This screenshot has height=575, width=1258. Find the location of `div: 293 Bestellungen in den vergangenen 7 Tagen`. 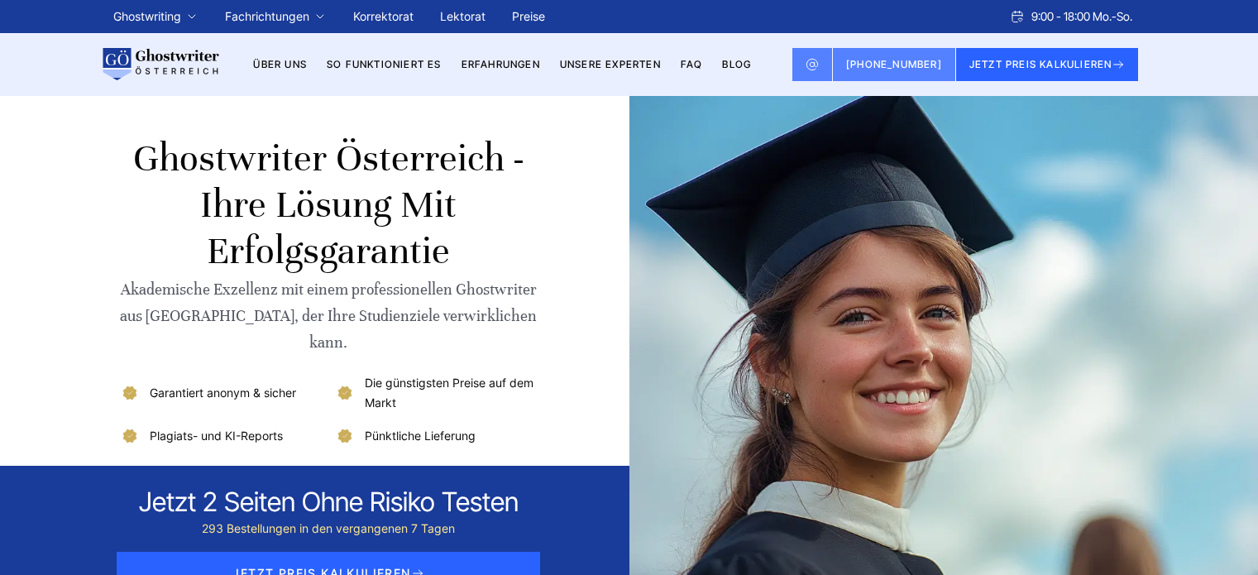

div: 293 Bestellungen in den vergangenen 7 Tagen is located at coordinates (328, 528).